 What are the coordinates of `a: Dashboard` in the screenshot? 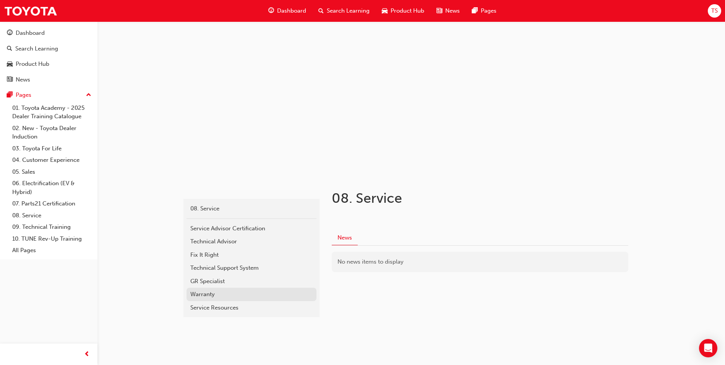 It's located at (49, 33).